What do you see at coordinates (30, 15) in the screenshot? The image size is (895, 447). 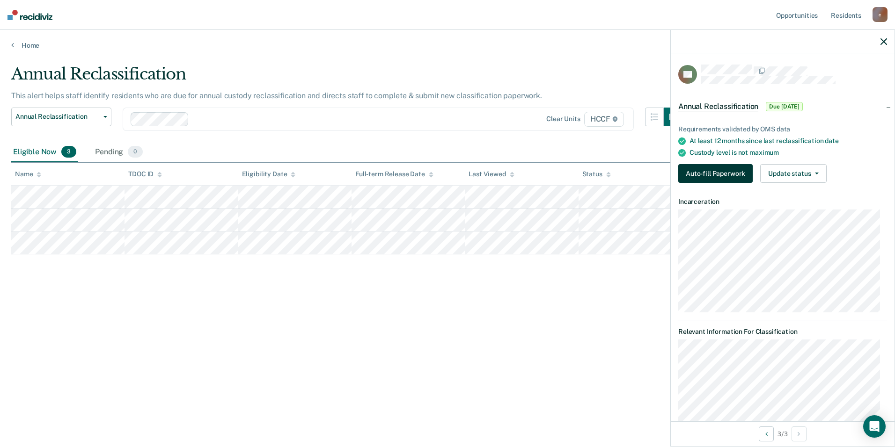 I see `img: Recidiviz` at bounding box center [30, 15].